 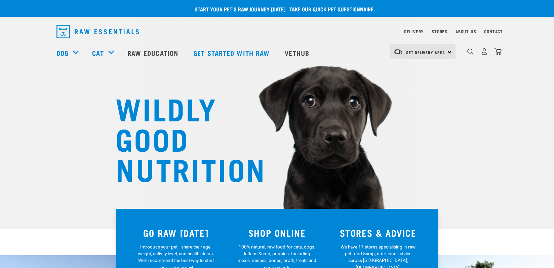 What do you see at coordinates (466, 31) in the screenshot?
I see `a: About Us` at bounding box center [466, 31].